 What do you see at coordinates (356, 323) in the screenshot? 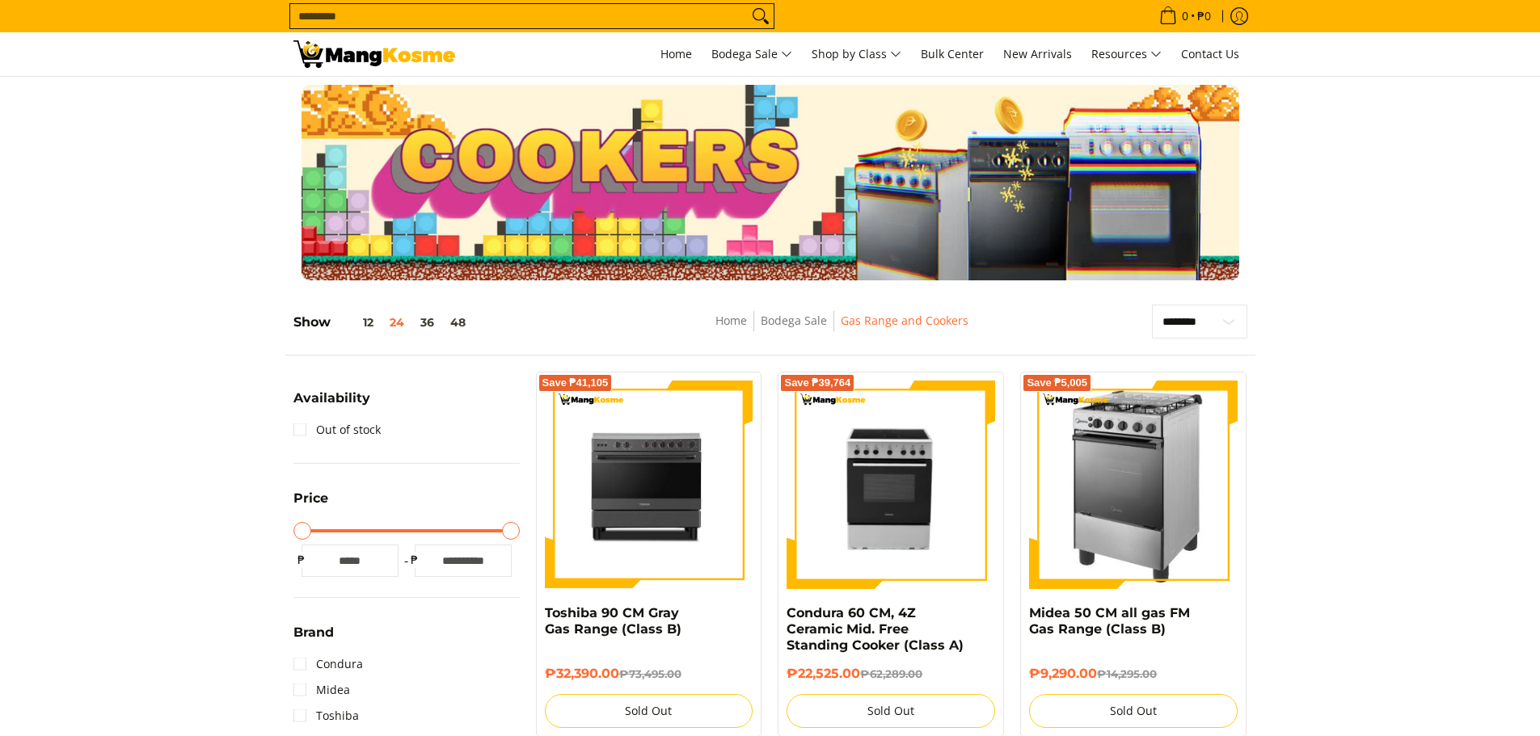
I see `button: 12` at bounding box center [356, 323].